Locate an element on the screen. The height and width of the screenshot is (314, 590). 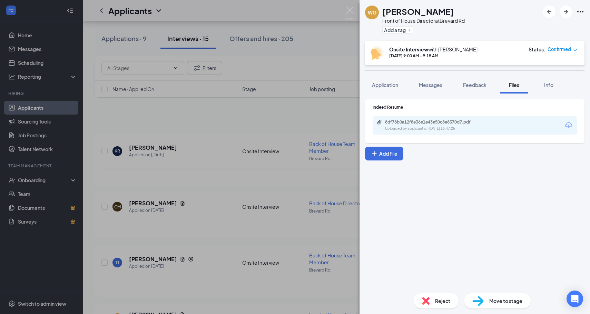
svg: Ellipses is located at coordinates (580, 12).